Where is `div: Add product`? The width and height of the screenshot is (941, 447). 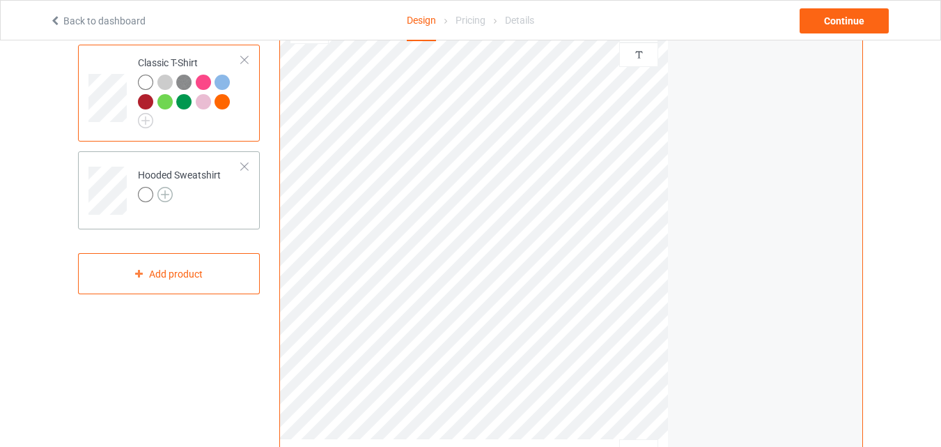 div: Add product is located at coordinates (169, 273).